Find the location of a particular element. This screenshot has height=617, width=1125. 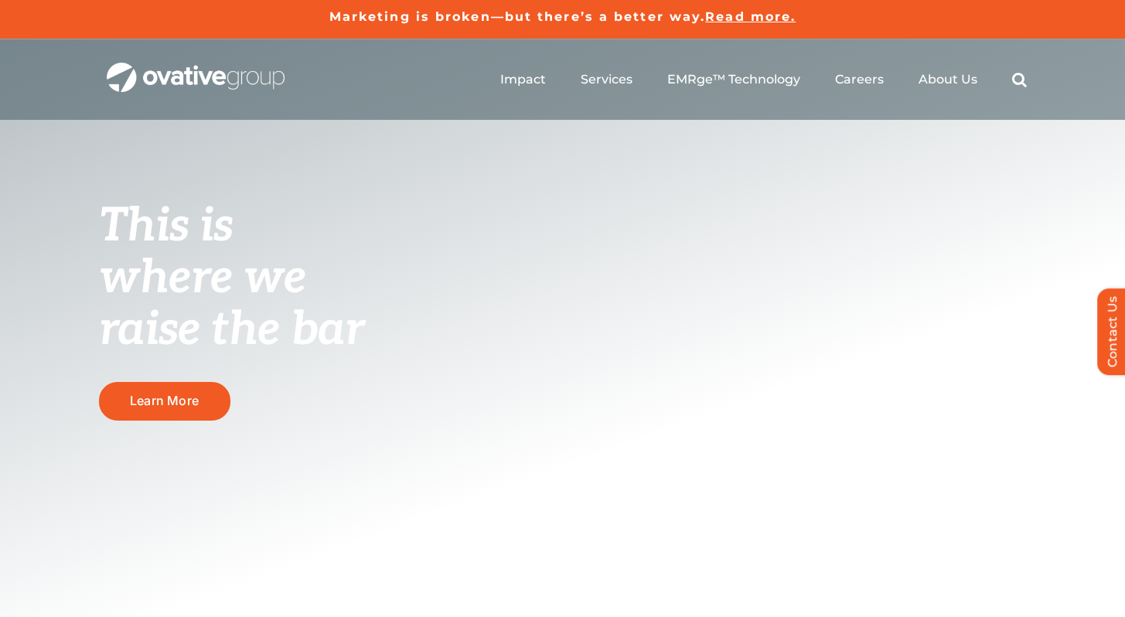

span: Learn More is located at coordinates (164, 401).